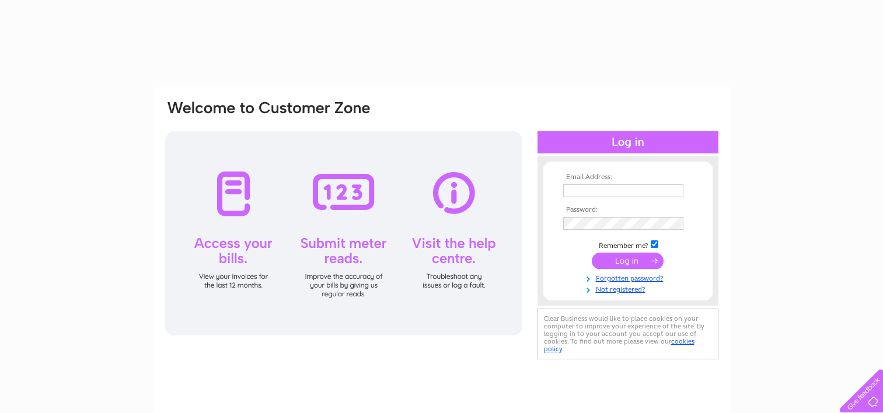 The image size is (883, 413). I want to click on td: Remember me?, so click(628, 245).